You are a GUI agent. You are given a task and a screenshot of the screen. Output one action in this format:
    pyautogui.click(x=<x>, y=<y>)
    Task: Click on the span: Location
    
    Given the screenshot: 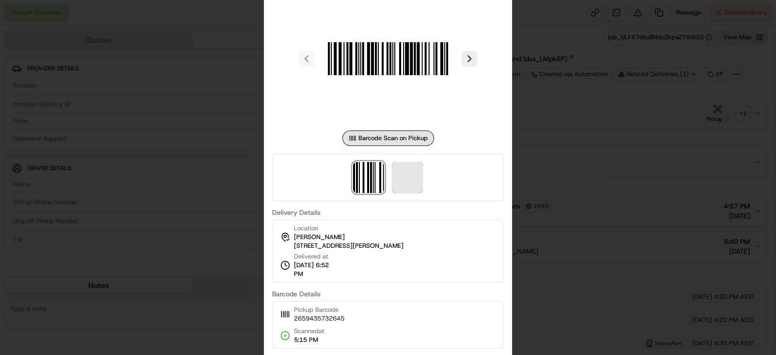 What is the action you would take?
    pyautogui.click(x=306, y=229)
    